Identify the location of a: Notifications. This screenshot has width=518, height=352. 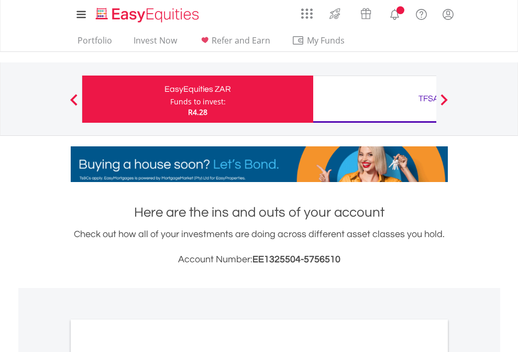
(395, 13).